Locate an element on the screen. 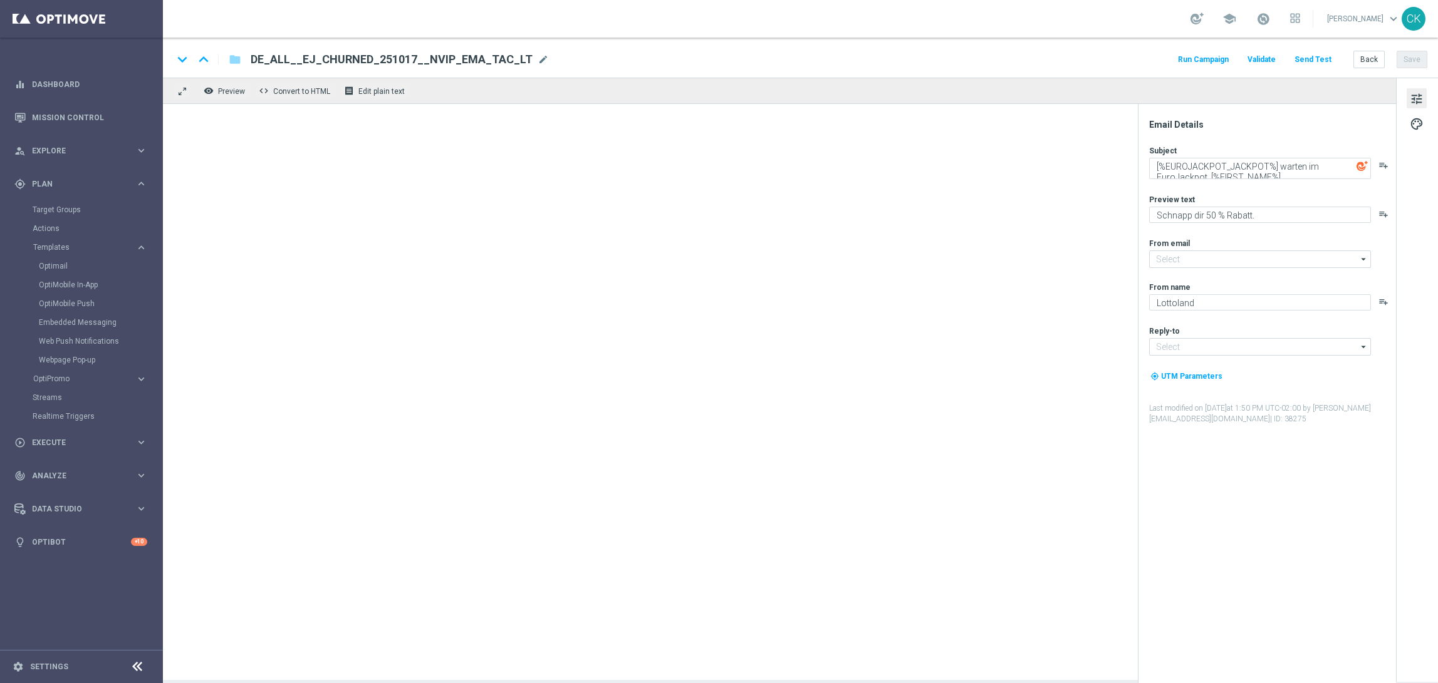 This screenshot has height=683, width=1438. span: OptiPromo is located at coordinates (78, 379).